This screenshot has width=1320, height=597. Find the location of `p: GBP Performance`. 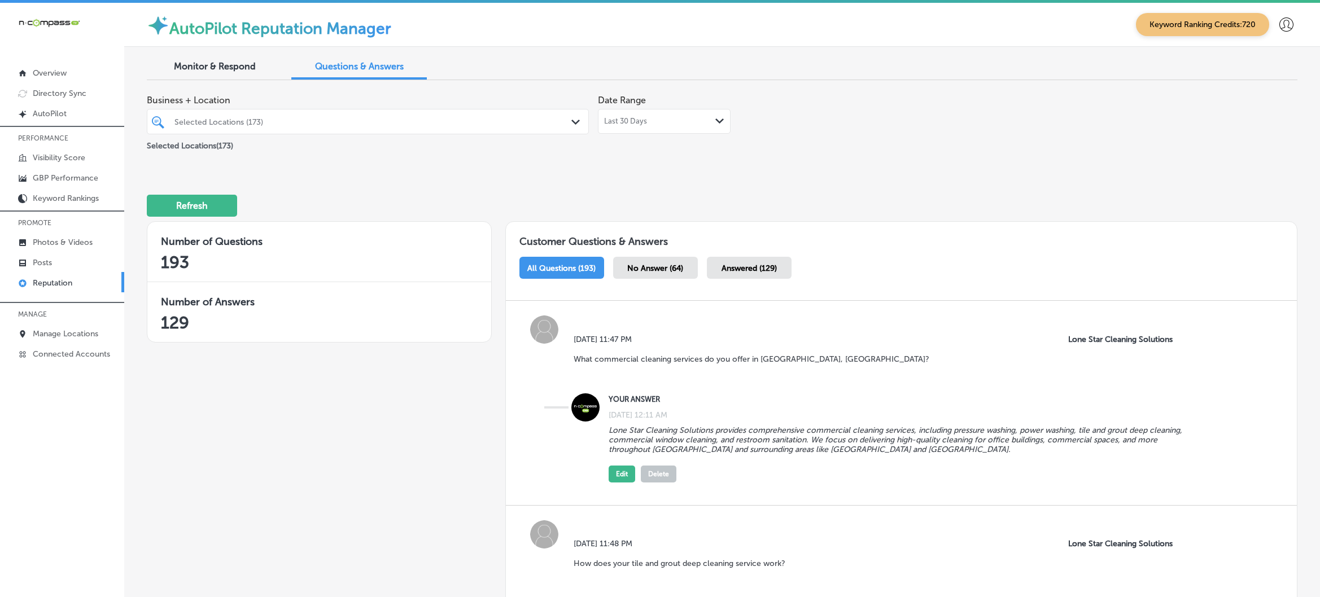

p: GBP Performance is located at coordinates (65, 178).